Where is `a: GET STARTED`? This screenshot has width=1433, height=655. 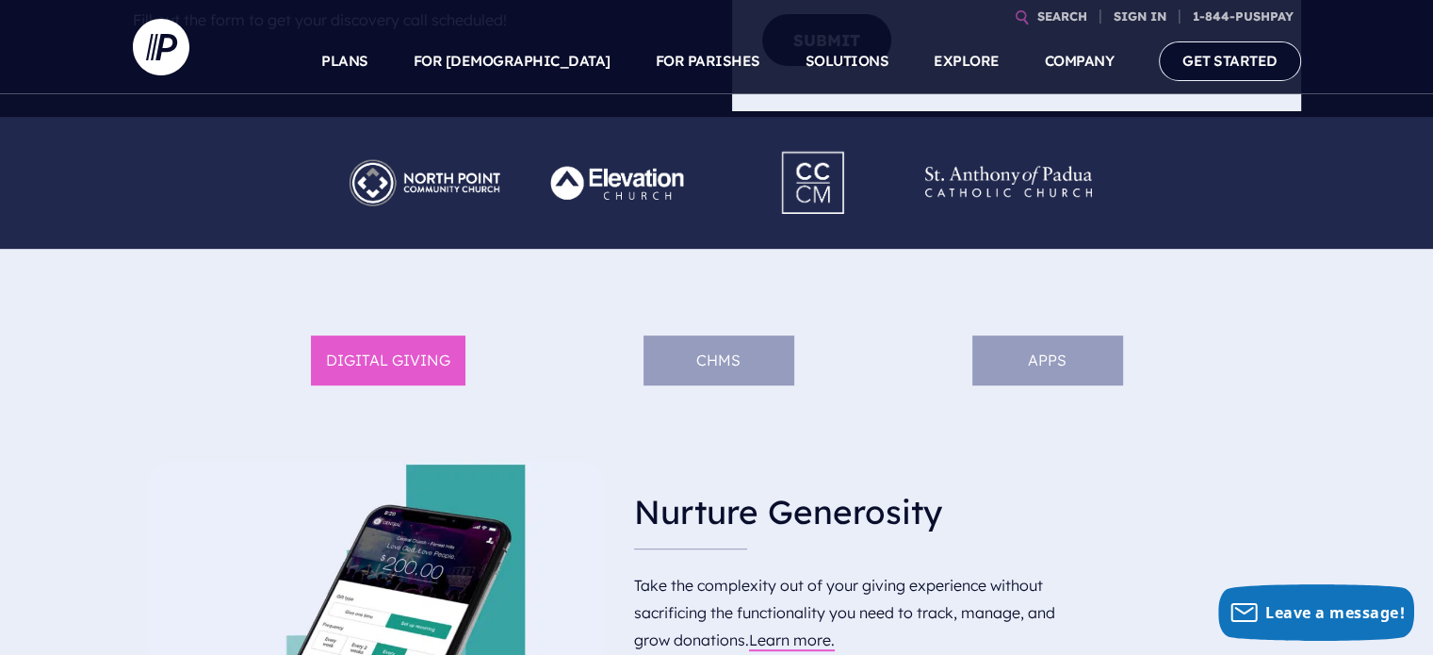 a: GET STARTED is located at coordinates (1229, 60).